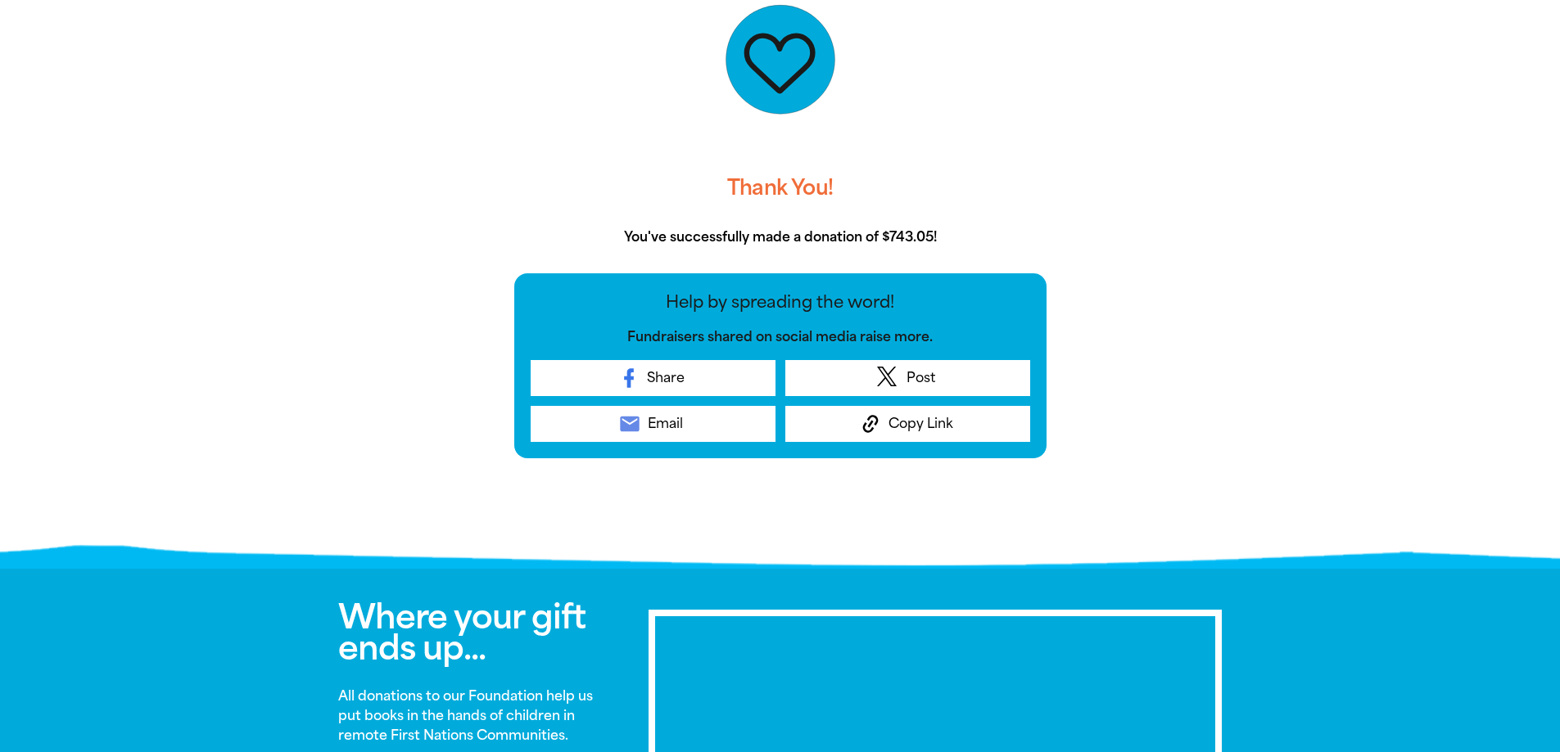 This screenshot has width=1560, height=752. Describe the element at coordinates (907, 424) in the screenshot. I see `button: Copy Link` at that location.